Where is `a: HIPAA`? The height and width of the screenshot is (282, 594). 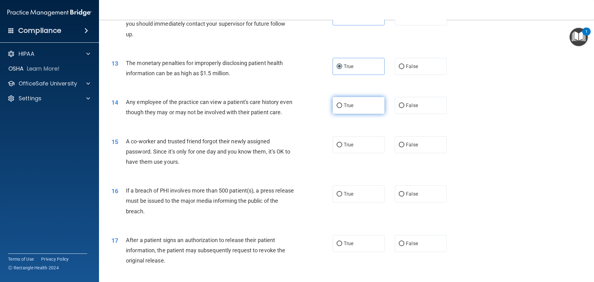
a: HIPAA is located at coordinates (49, 54).